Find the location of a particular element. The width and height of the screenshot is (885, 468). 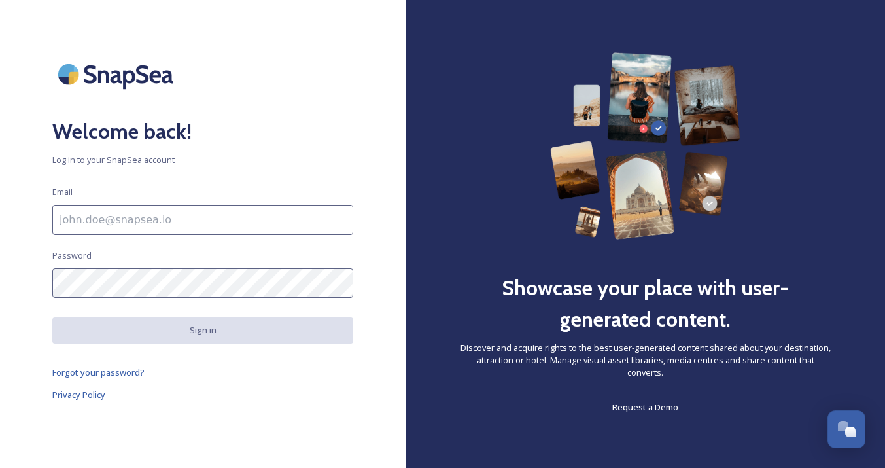

span: Log in to your SnapSea account is located at coordinates (203, 160).